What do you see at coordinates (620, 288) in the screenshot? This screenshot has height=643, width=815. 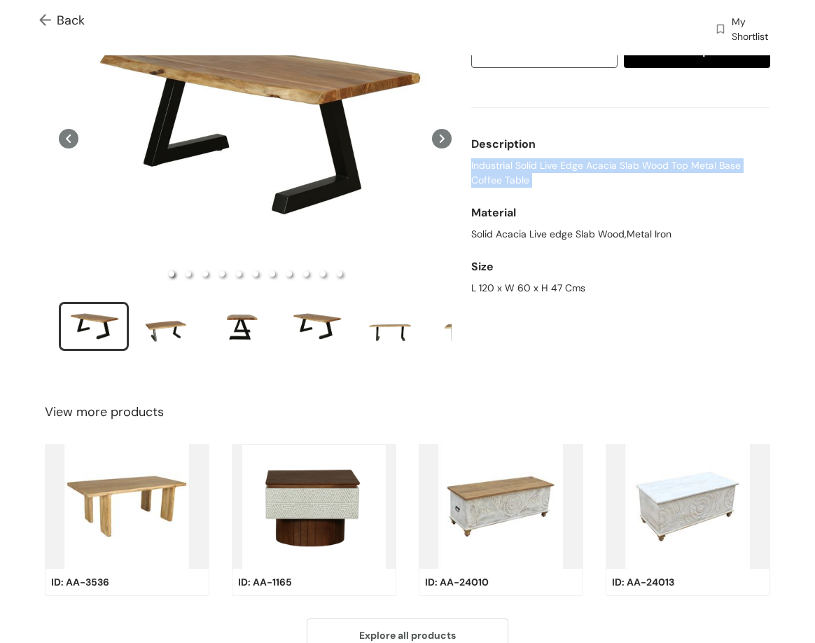 I see `div: L 120 x W 60 x H 47 Cms` at bounding box center [620, 288].